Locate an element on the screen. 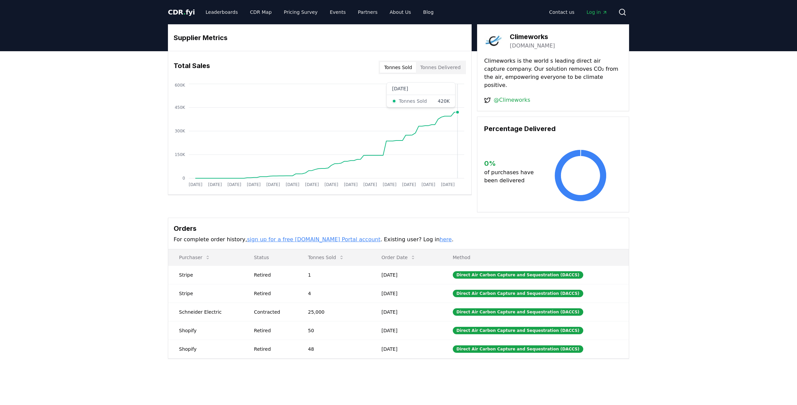 This screenshot has height=405, width=797. h3: Supplier Metrics is located at coordinates (320, 38).